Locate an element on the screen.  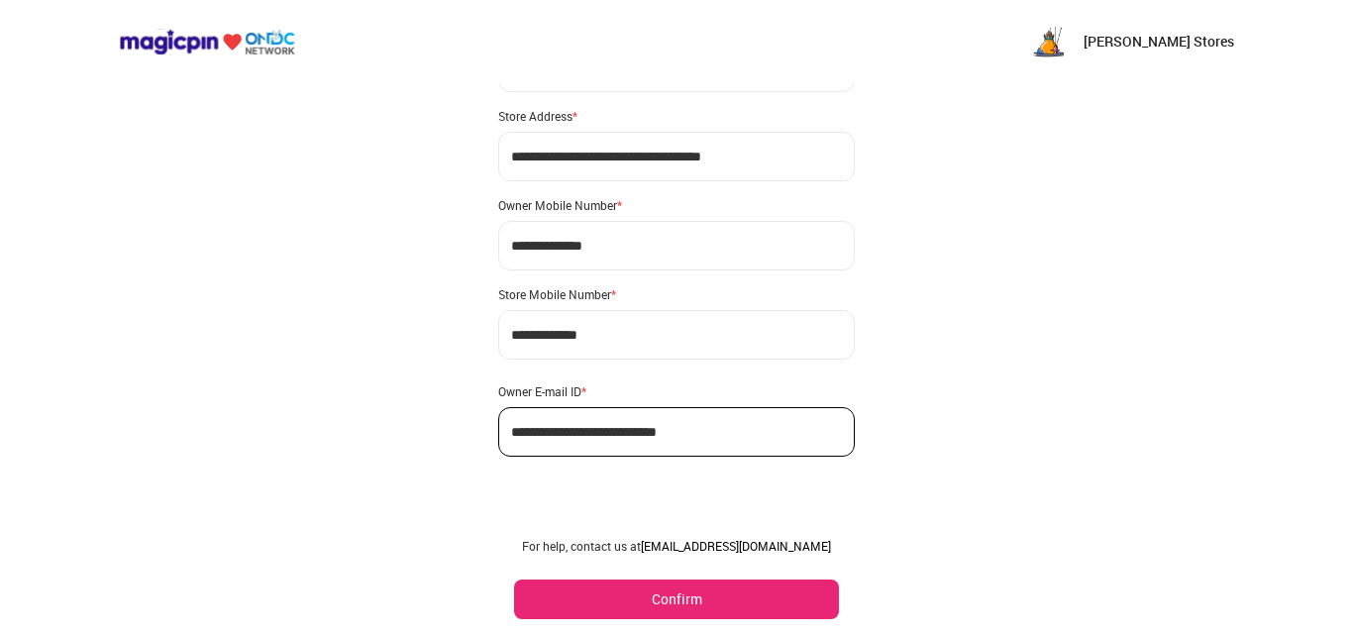
div: For help, contact us at is located at coordinates (677, 546).